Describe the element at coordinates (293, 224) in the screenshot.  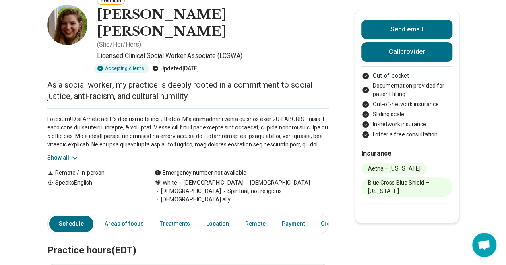
I see `a: Payment` at that location.